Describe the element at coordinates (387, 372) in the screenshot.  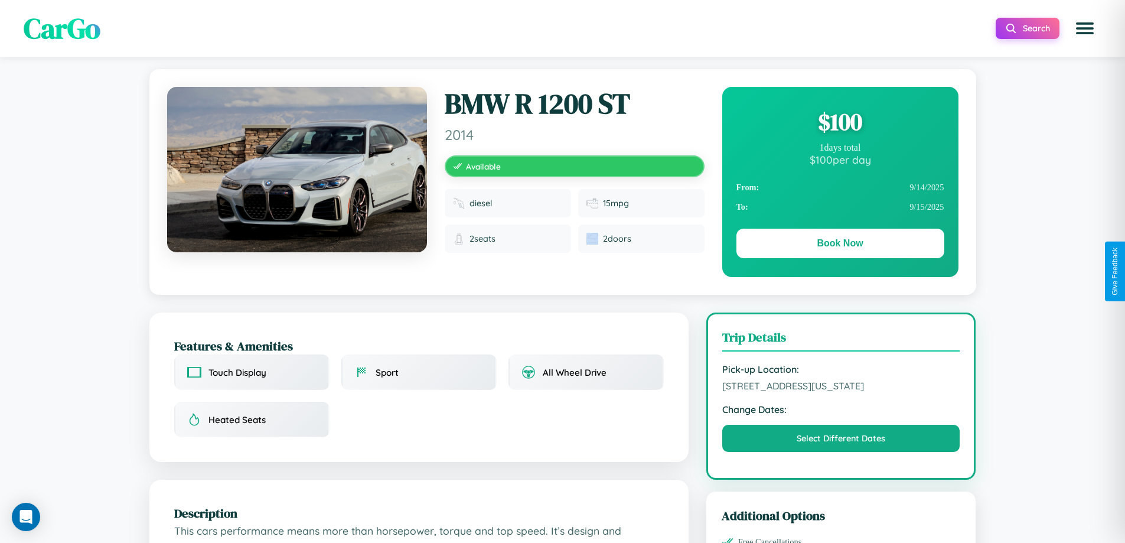
I see `span: Sport` at that location.